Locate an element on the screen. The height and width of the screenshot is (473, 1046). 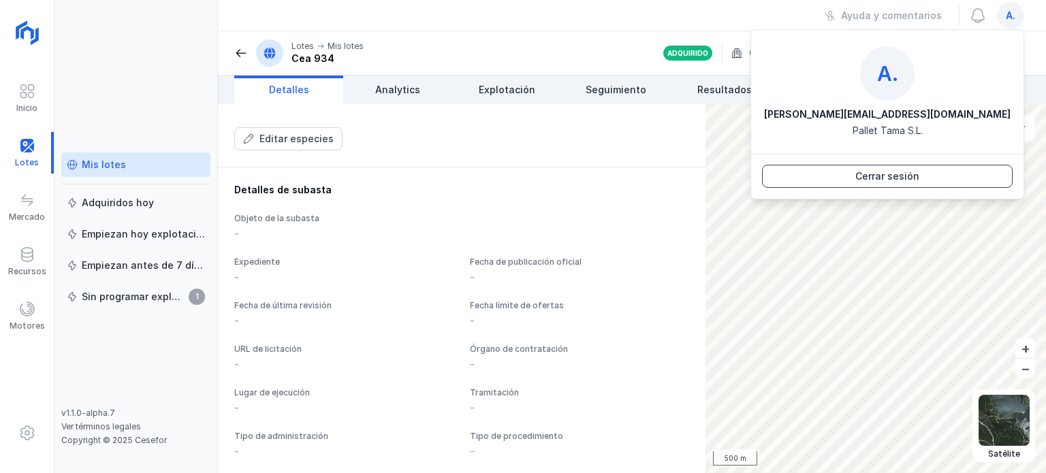
div: Pallet Tama S.L. is located at coordinates (887, 131).